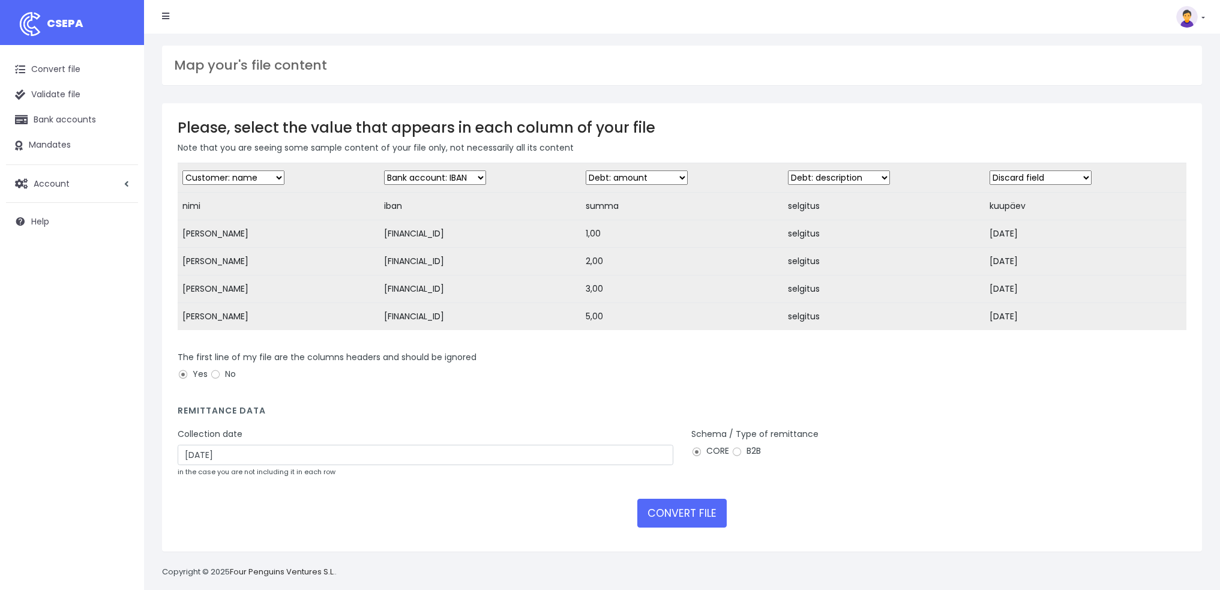 Image resolution: width=1220 pixels, height=590 pixels. I want to click on span: CSEPA, so click(65, 23).